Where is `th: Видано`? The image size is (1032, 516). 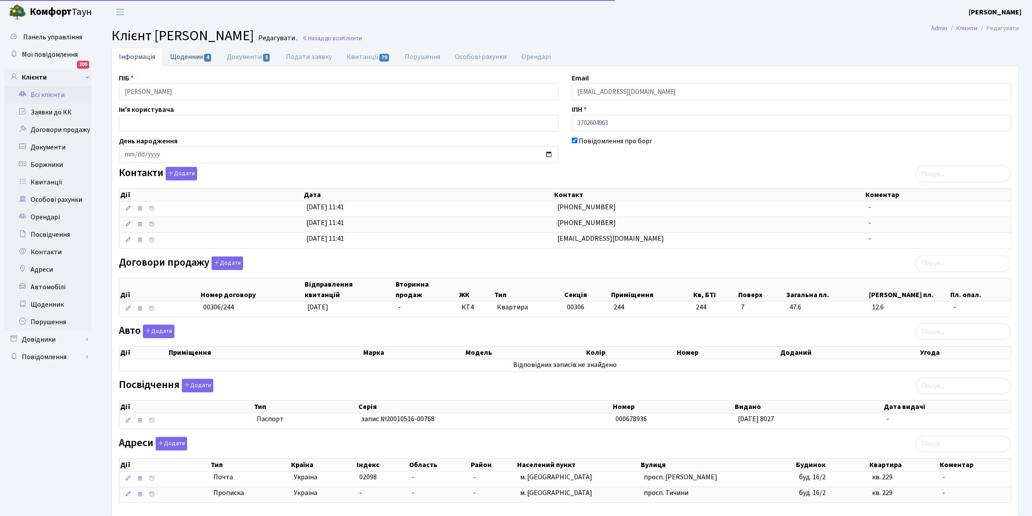
th: Видано is located at coordinates (809, 407).